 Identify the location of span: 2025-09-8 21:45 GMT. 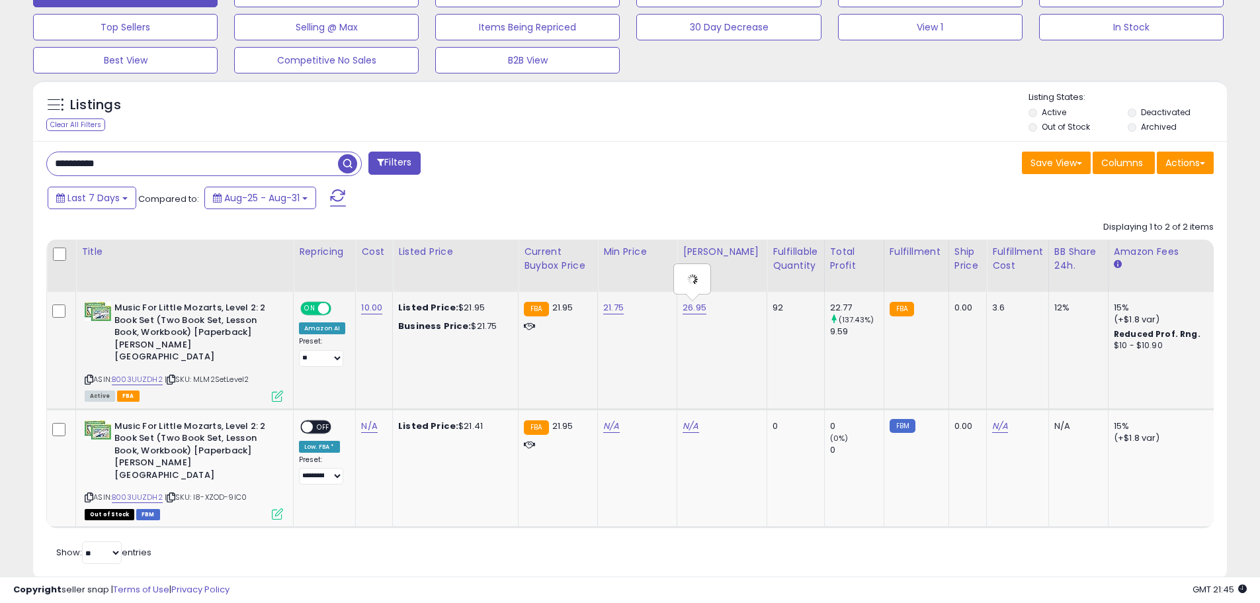
(1220, 589).